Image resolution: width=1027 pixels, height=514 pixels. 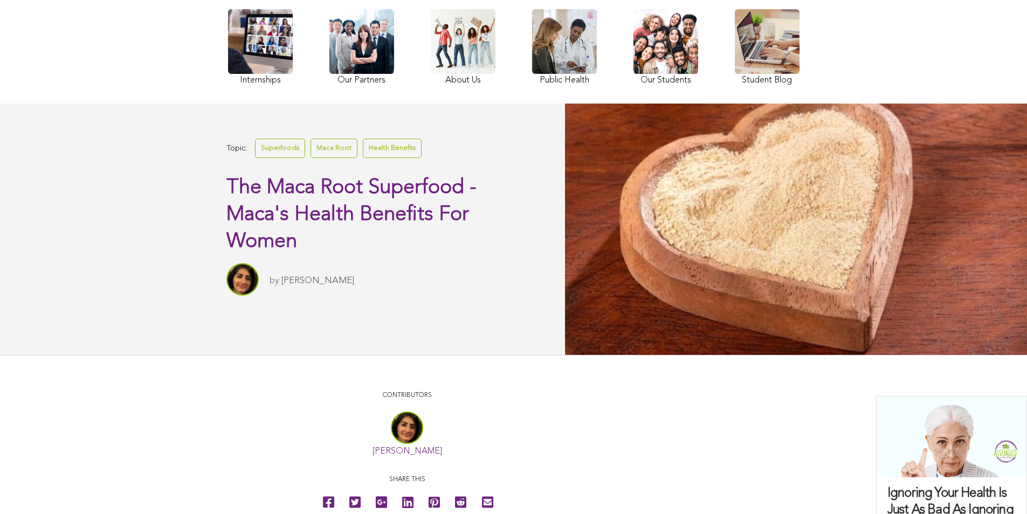 I want to click on a: Health Benefits, so click(x=392, y=148).